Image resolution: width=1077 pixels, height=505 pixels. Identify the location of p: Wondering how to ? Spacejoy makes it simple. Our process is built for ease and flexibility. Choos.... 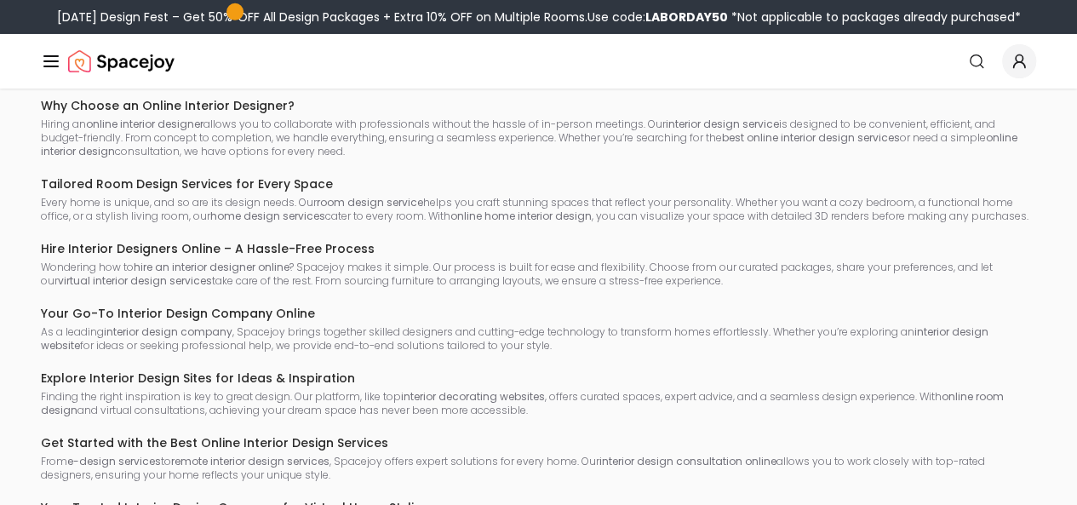
(538, 274).